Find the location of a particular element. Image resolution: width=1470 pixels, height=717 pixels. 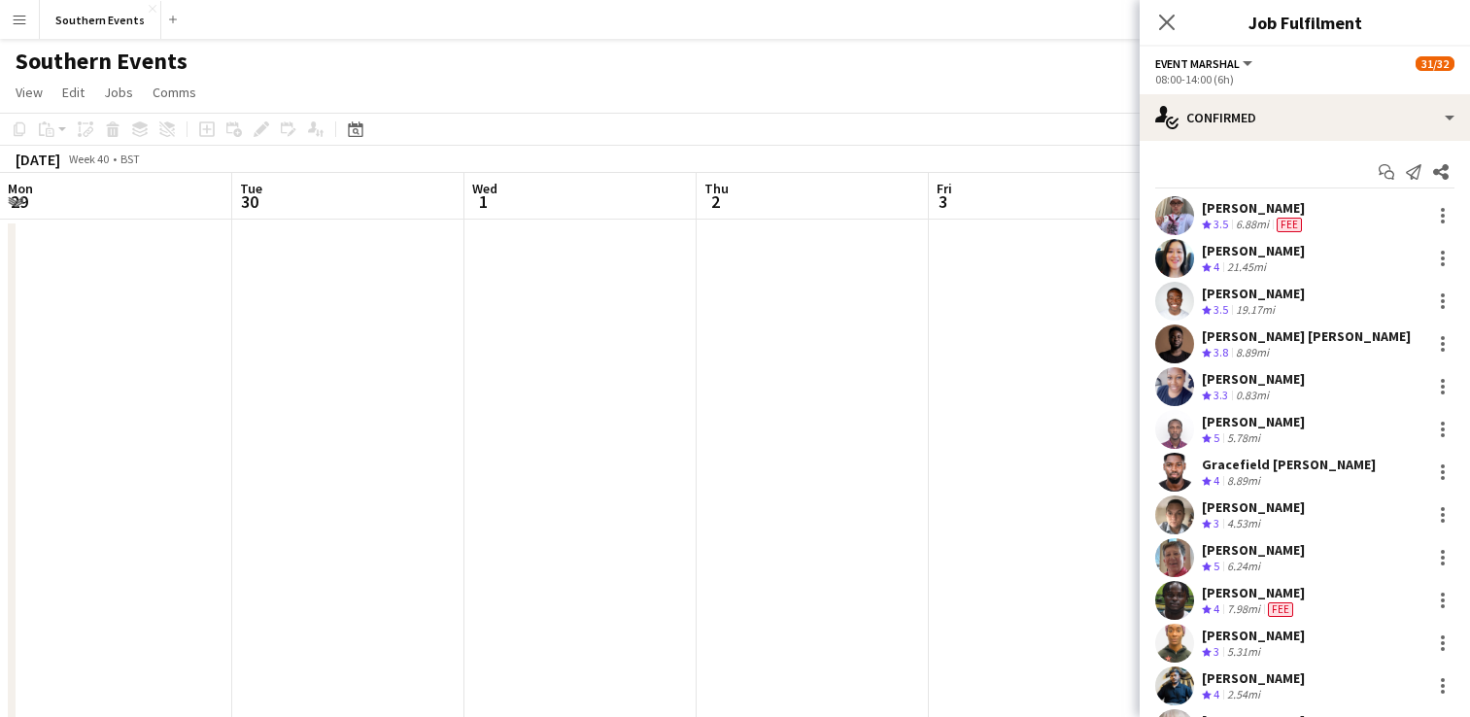

span: 29 is located at coordinates (18, 201).